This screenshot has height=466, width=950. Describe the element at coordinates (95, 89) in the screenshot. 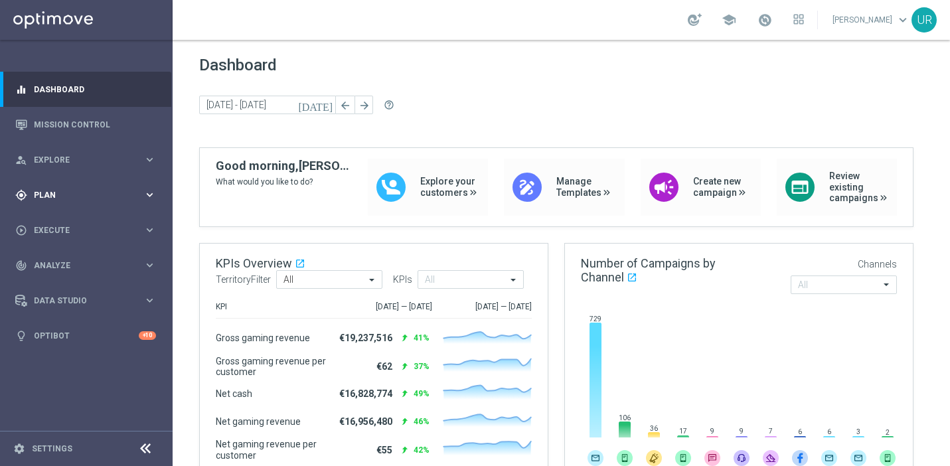

I see `a: Dashboard` at that location.